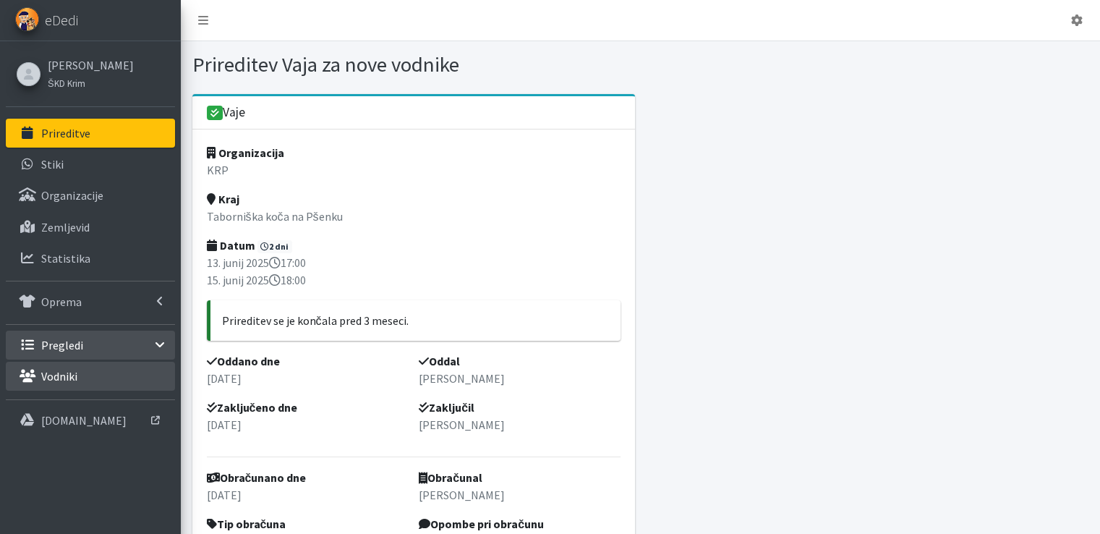 The image size is (1100, 534). Describe the element at coordinates (90, 82) in the screenshot. I see `a: ŠKD Krim` at that location.